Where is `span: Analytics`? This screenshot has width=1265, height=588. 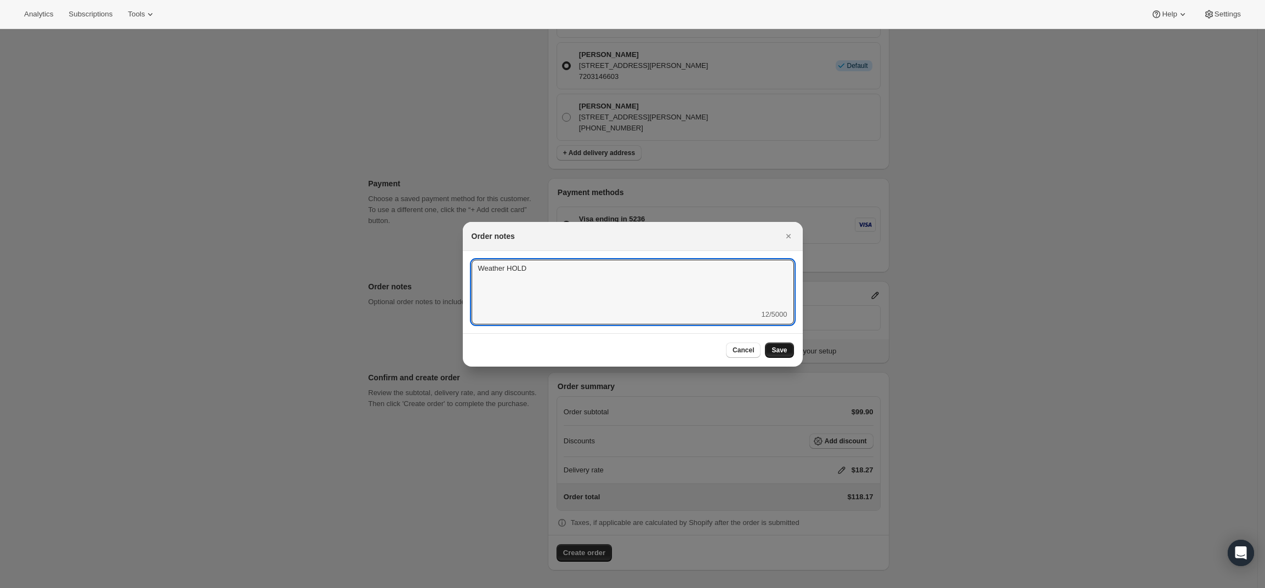
span: Analytics is located at coordinates (38, 14).